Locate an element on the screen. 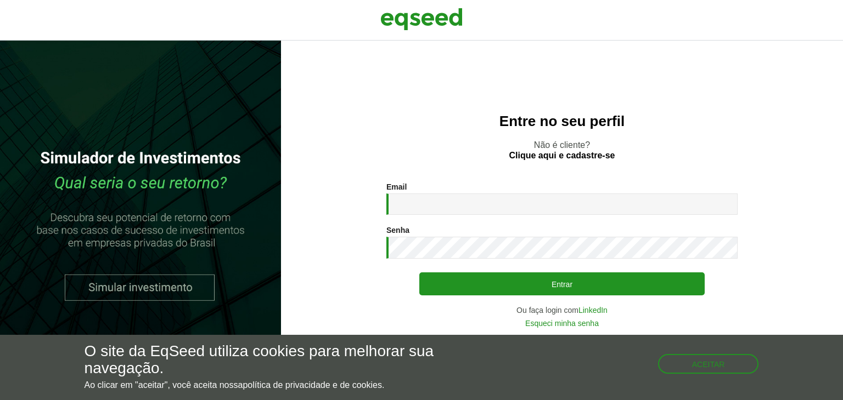 This screenshot has height=400, width=843. a: Esqueci minha senha is located at coordinates (562, 324).